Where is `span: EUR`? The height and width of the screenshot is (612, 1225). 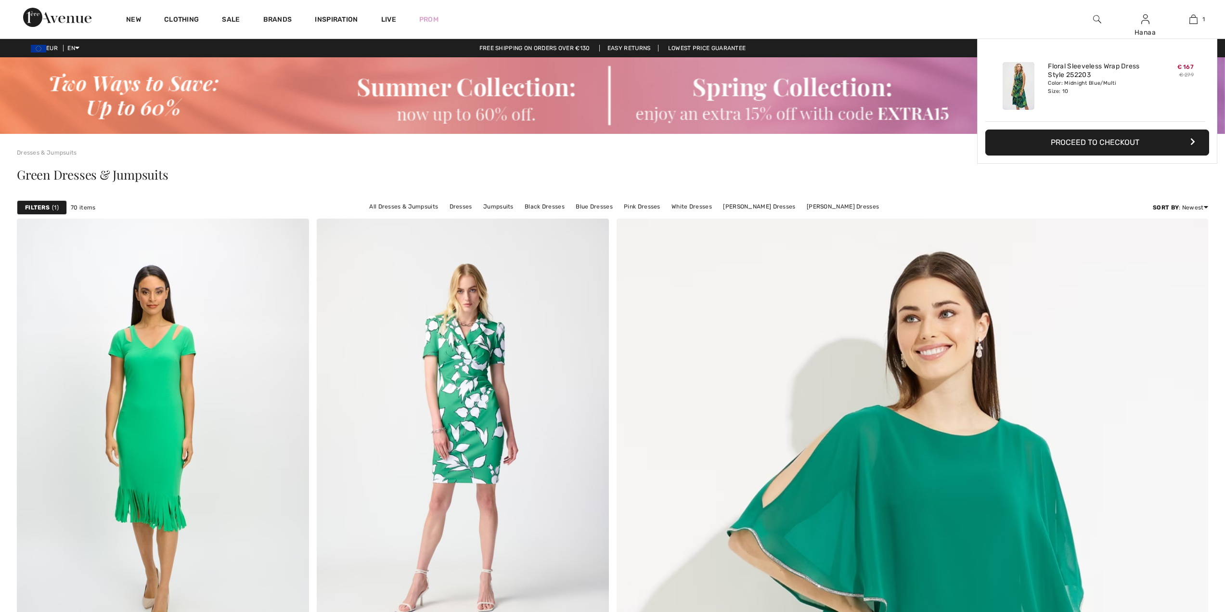 span: EUR is located at coordinates (46, 48).